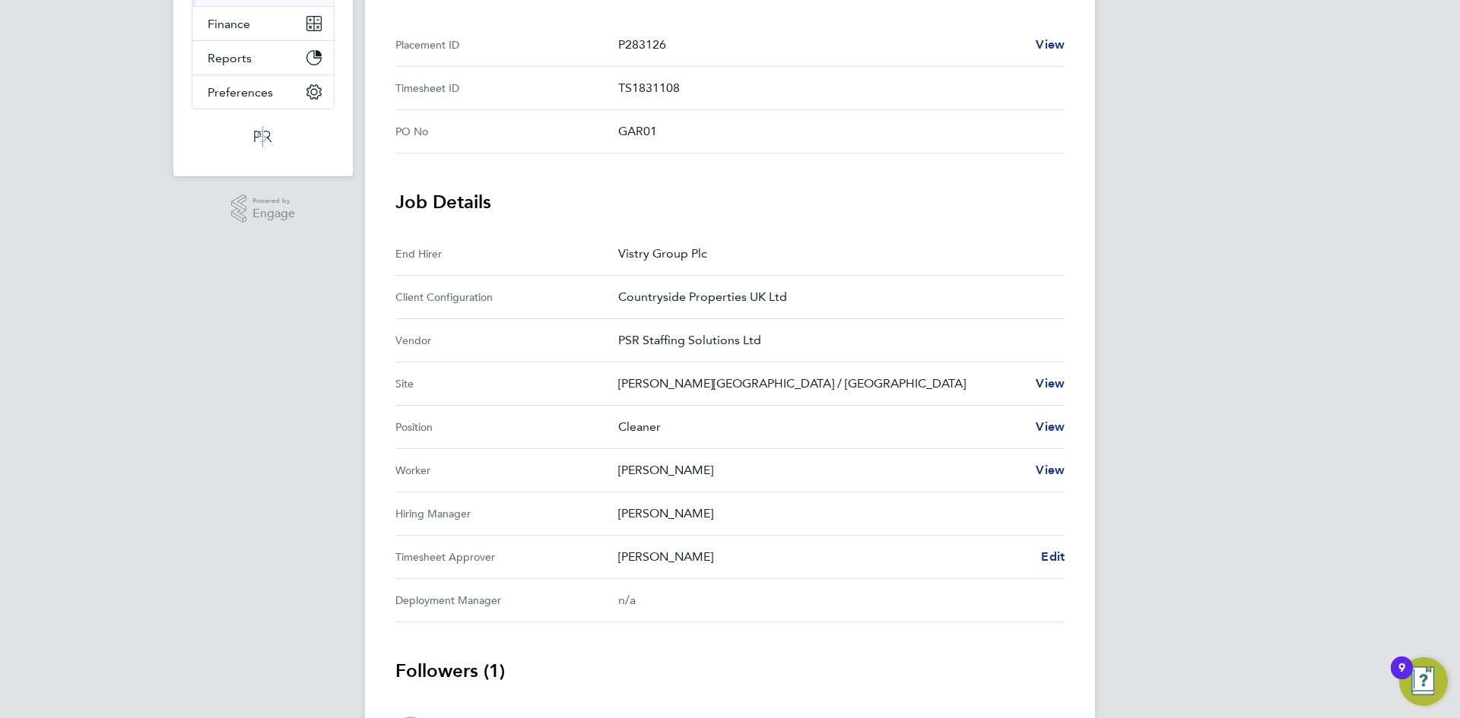 This screenshot has width=1460, height=718. Describe the element at coordinates (274, 201) in the screenshot. I see `span: Powered by` at that location.